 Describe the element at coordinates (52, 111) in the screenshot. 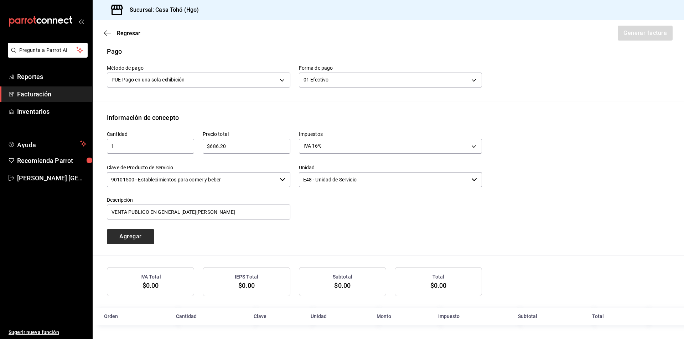

I see `span: Inventarios` at that location.